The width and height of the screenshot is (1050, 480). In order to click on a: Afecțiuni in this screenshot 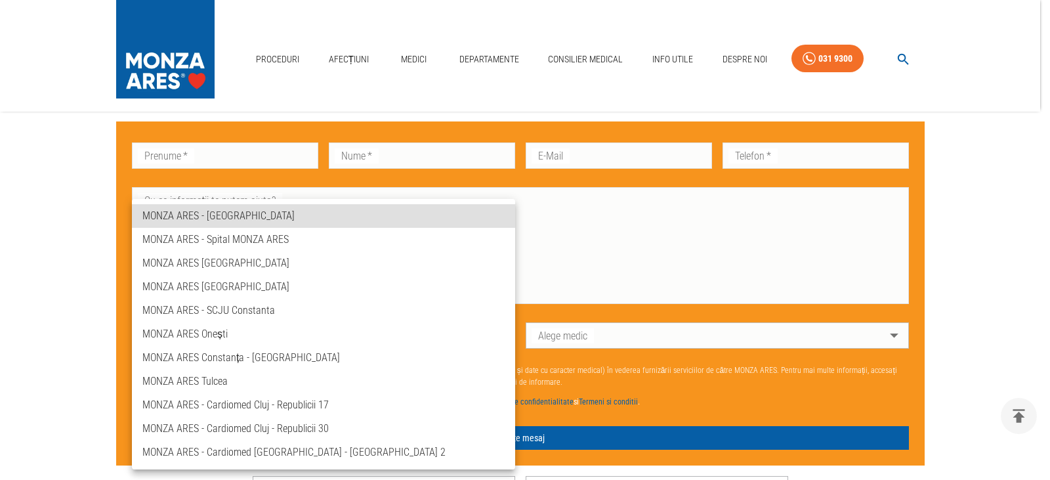, I will do `click(349, 59)`.